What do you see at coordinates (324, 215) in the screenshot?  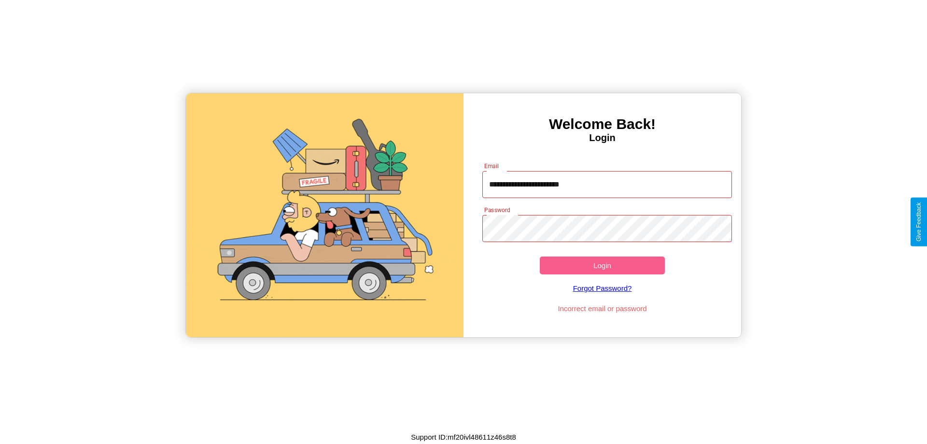 I see `img: gif` at bounding box center [324, 215].